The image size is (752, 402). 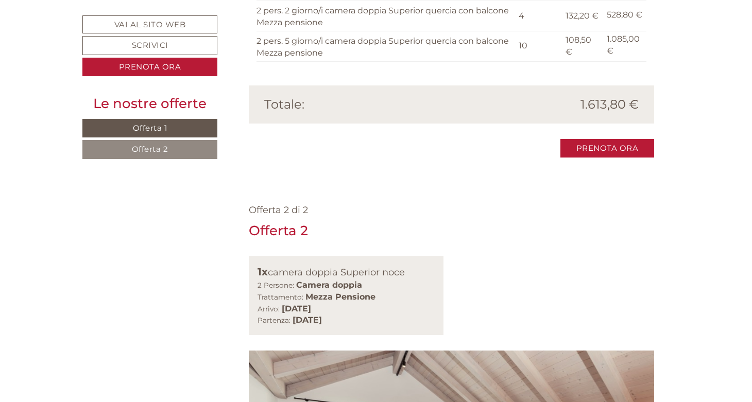 What do you see at coordinates (274, 321) in the screenshot?
I see `small: Partenza:` at bounding box center [274, 321].